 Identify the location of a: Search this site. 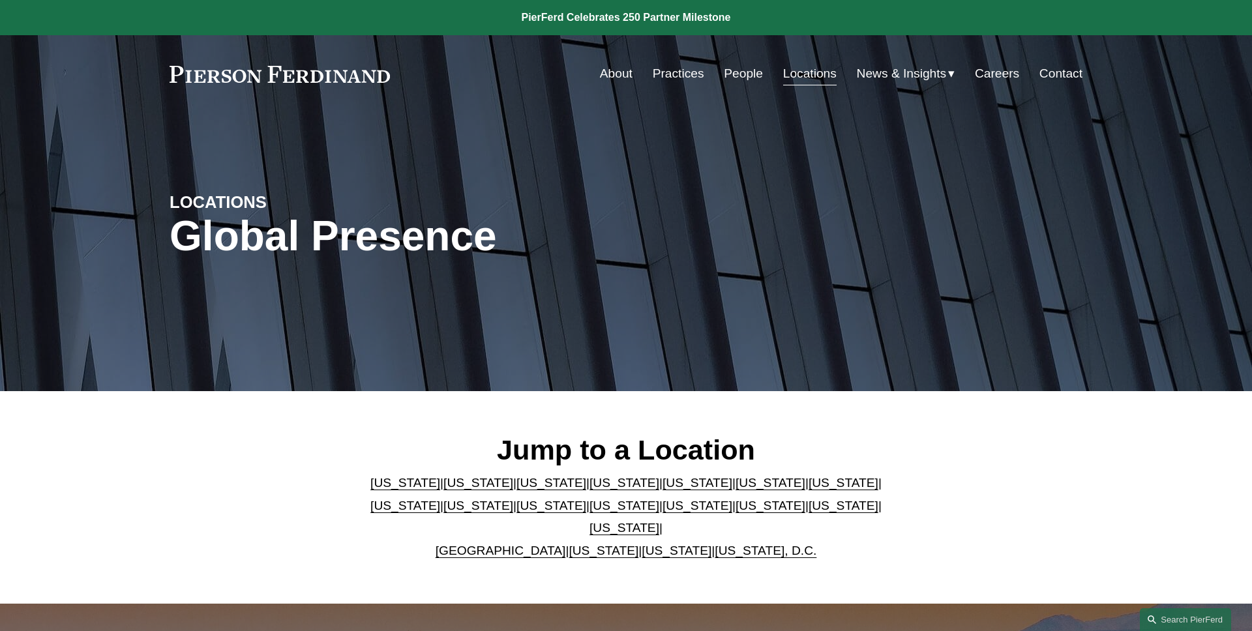
(1185, 619).